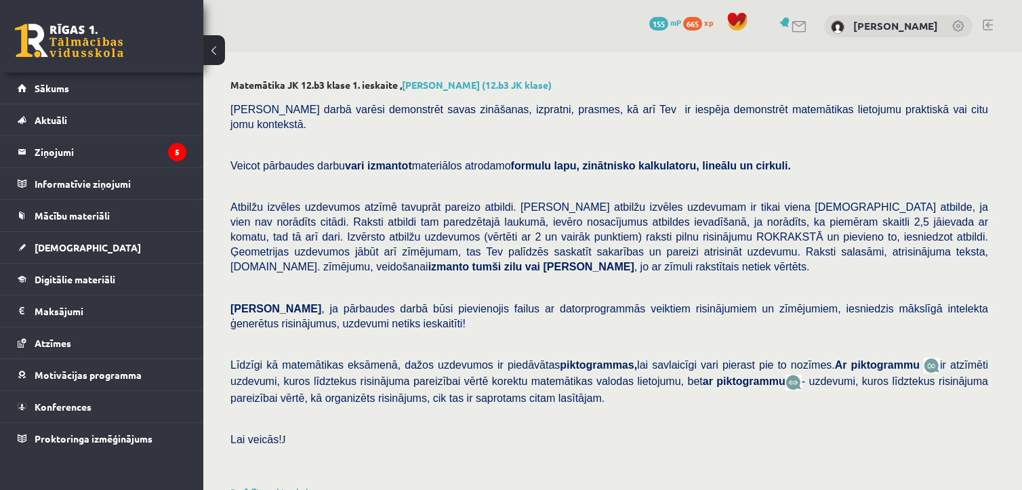 The image size is (1022, 490). What do you see at coordinates (613, 85) in the screenshot?
I see `h2: Matemātika JK 12.b3 klase 1. ieskaite ,` at bounding box center [613, 85].